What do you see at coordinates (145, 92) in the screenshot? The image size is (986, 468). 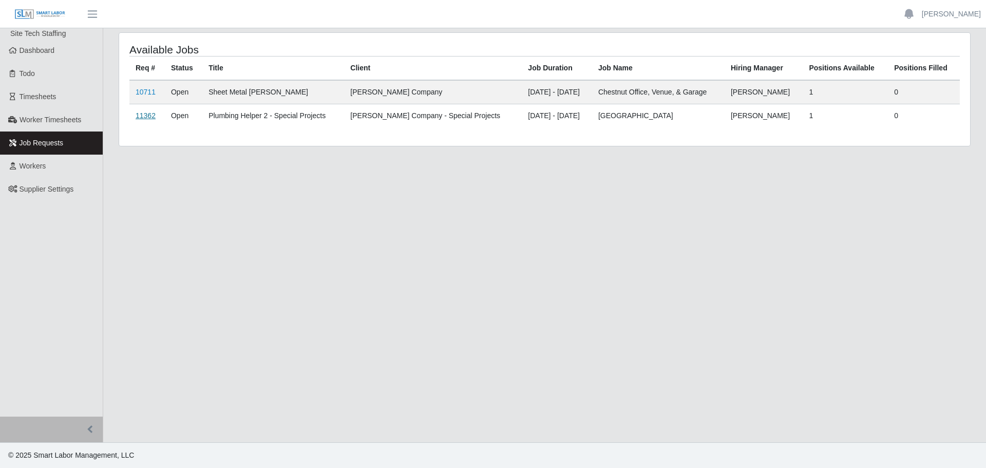 I see `a: 10711` at bounding box center [145, 92].